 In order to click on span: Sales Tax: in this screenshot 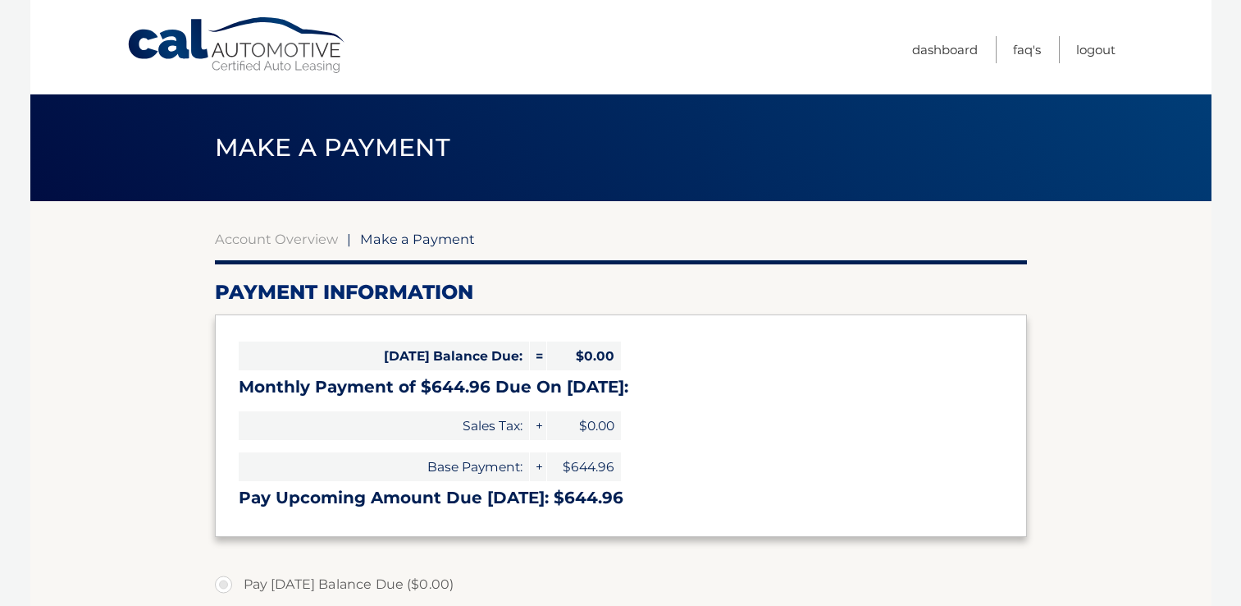, I will do `click(384, 425)`.